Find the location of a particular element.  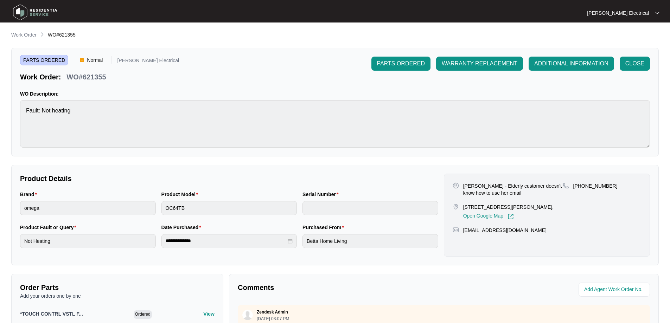

p: Work Order: is located at coordinates (40, 77).